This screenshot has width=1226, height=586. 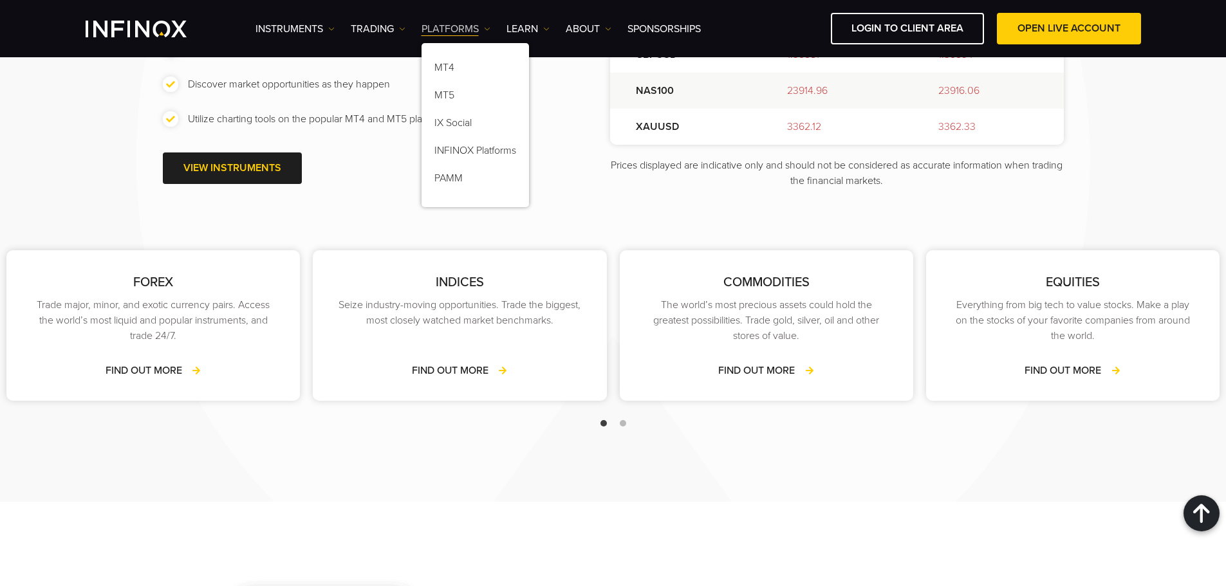 I want to click on li: Utilize charting tools on the popular MT4 and MT5 platforms, so click(x=360, y=119).